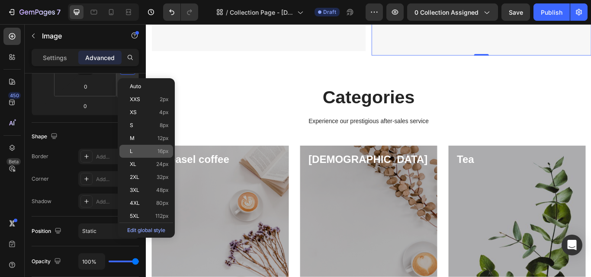  I want to click on span: 48px, so click(162, 190).